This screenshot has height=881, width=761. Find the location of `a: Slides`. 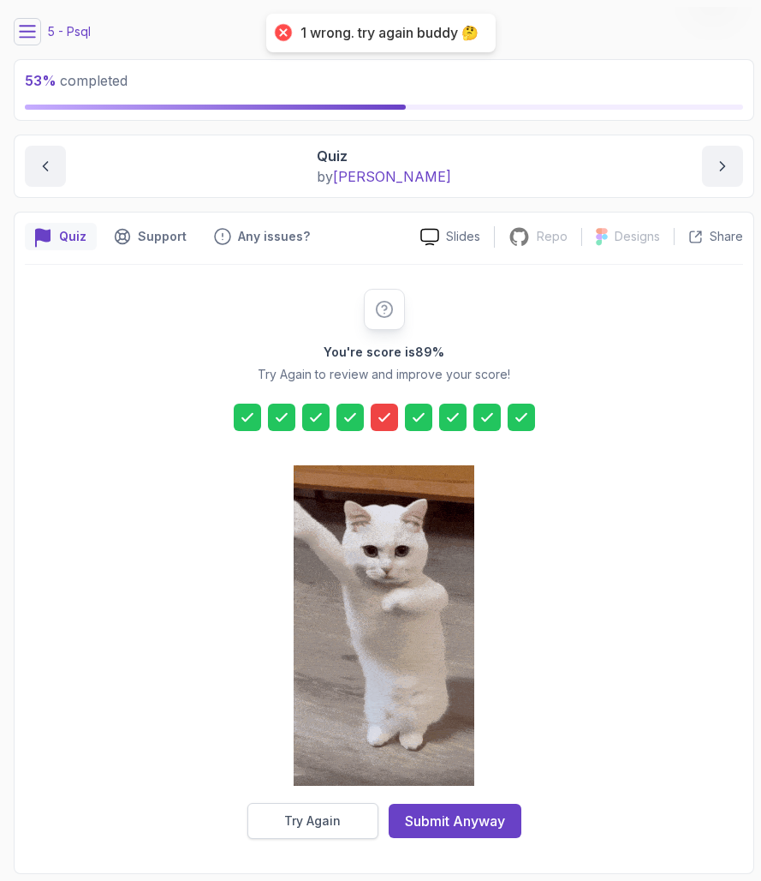

a: Slides is located at coordinates (451, 236).